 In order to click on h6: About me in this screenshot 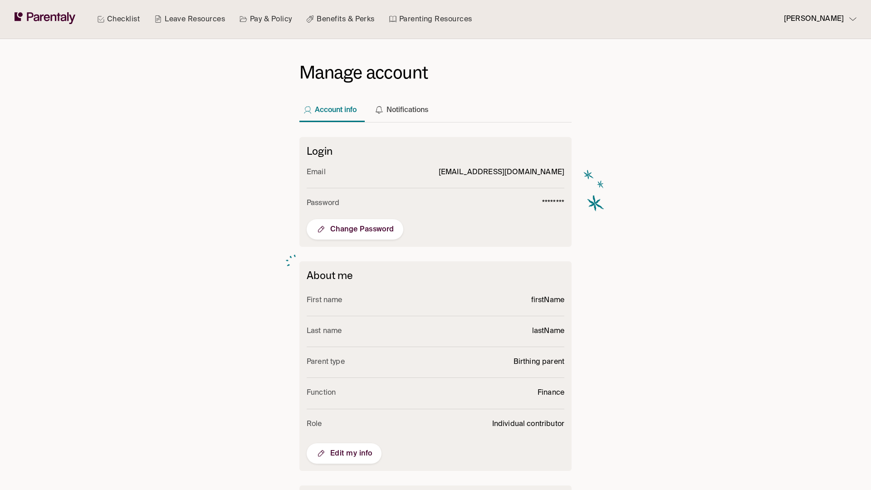, I will do `click(436, 275)`.